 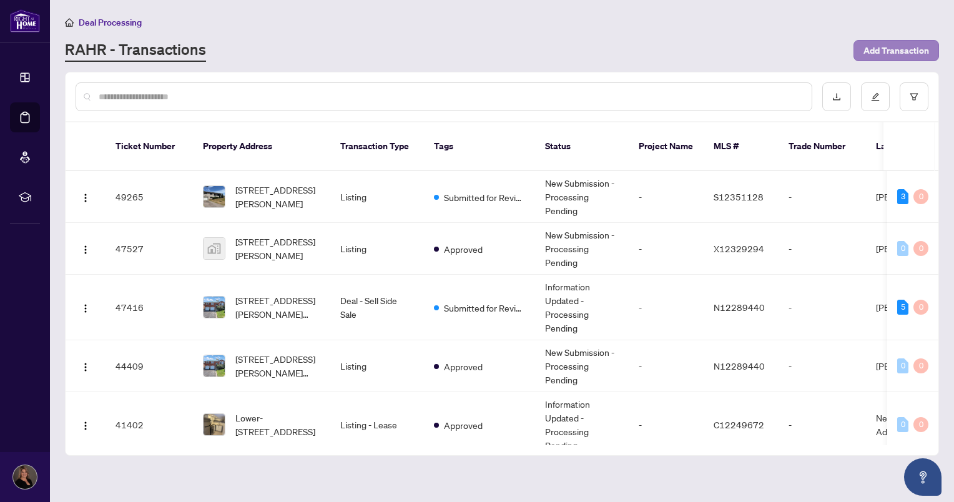 What do you see at coordinates (149, 424) in the screenshot?
I see `td: 41402` at bounding box center [149, 424].